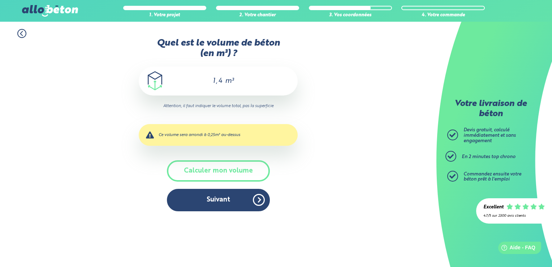  I want to click on span: Aide - FAQ, so click(35, 9).